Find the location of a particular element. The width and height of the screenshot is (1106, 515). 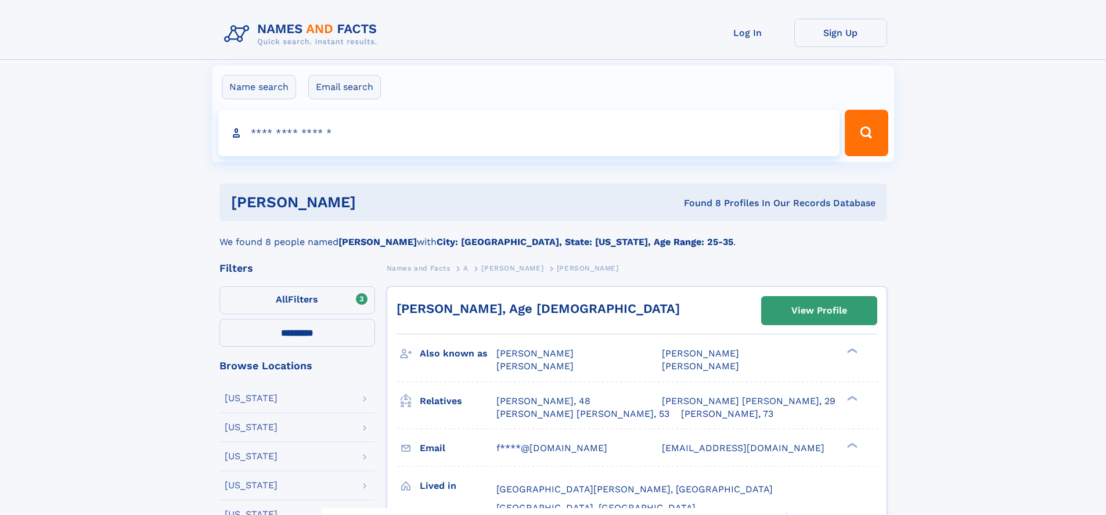

div: We found 8 people named with . is located at coordinates (553, 235).